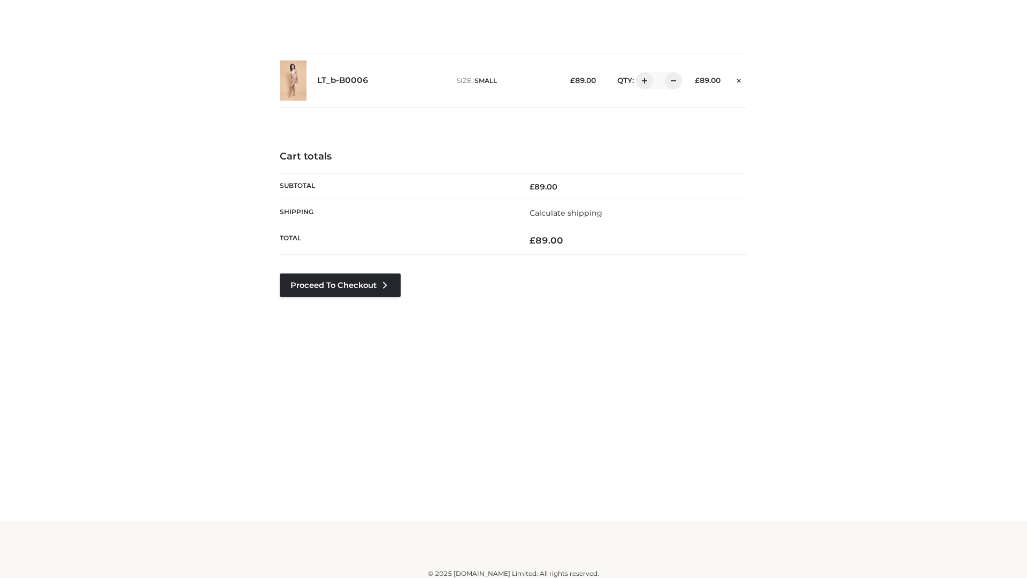 This screenshot has width=1027, height=578. What do you see at coordinates (396, 186) in the screenshot?
I see `th: Subtotal` at bounding box center [396, 186].